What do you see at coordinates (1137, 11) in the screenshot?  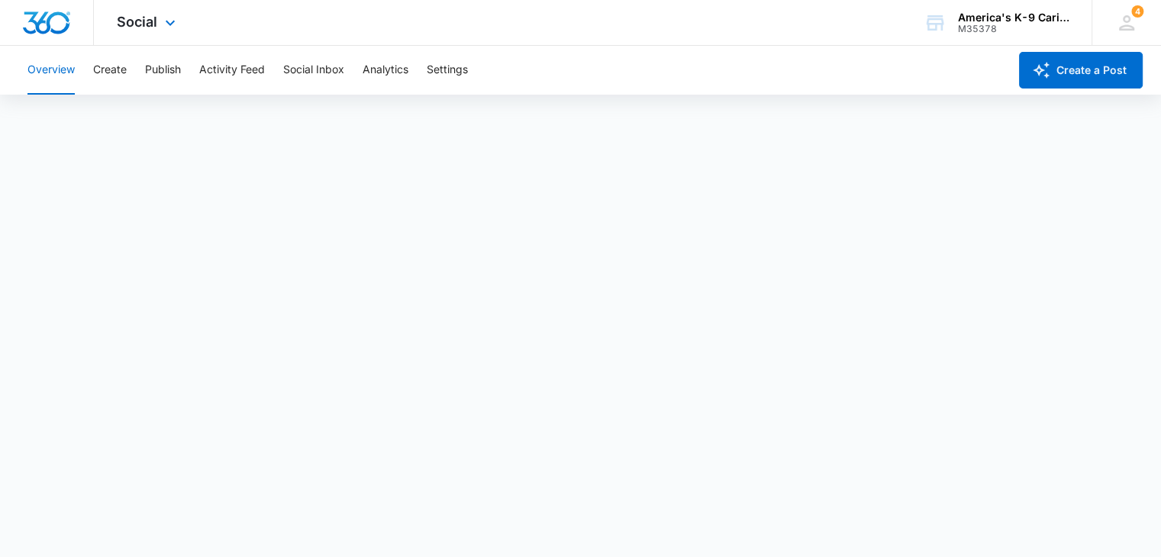 I see `span: 4` at bounding box center [1137, 11].